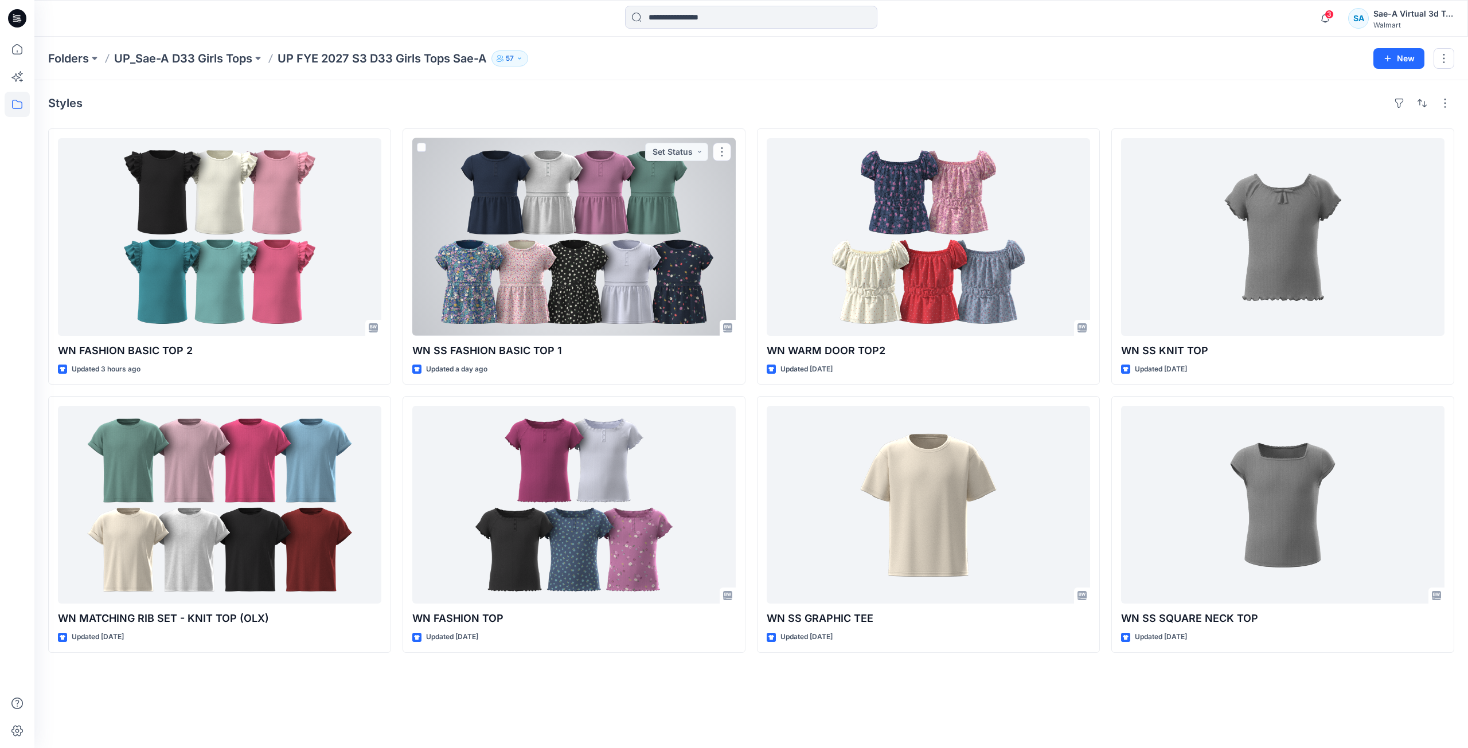 The image size is (1468, 748). Describe the element at coordinates (183, 58) in the screenshot. I see `p: UP_Sae-A D33 Girls Tops` at that location.